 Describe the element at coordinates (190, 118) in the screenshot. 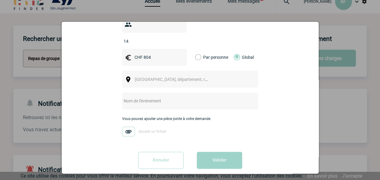

I see `p: Vous pouvez ajouter une pièce jointe à votre demande` at that location.